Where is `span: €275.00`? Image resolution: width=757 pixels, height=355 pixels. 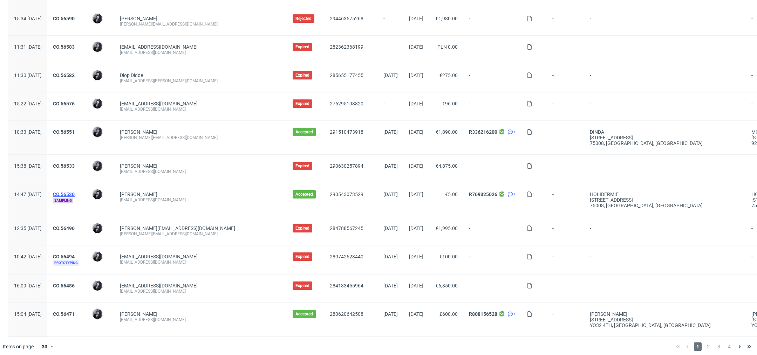 span: €275.00 is located at coordinates (449, 75).